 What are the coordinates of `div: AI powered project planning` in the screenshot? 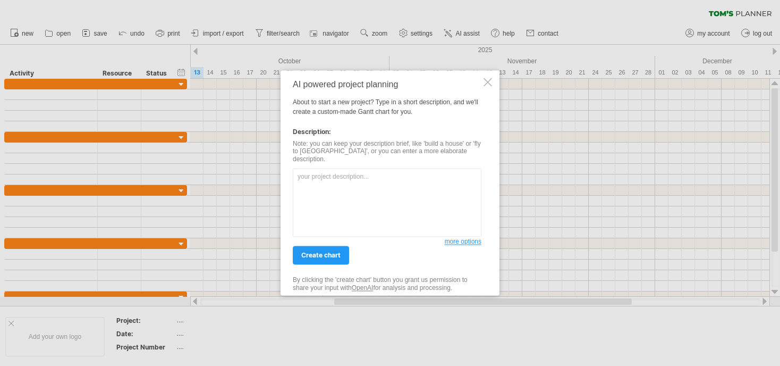 It's located at (387, 85).